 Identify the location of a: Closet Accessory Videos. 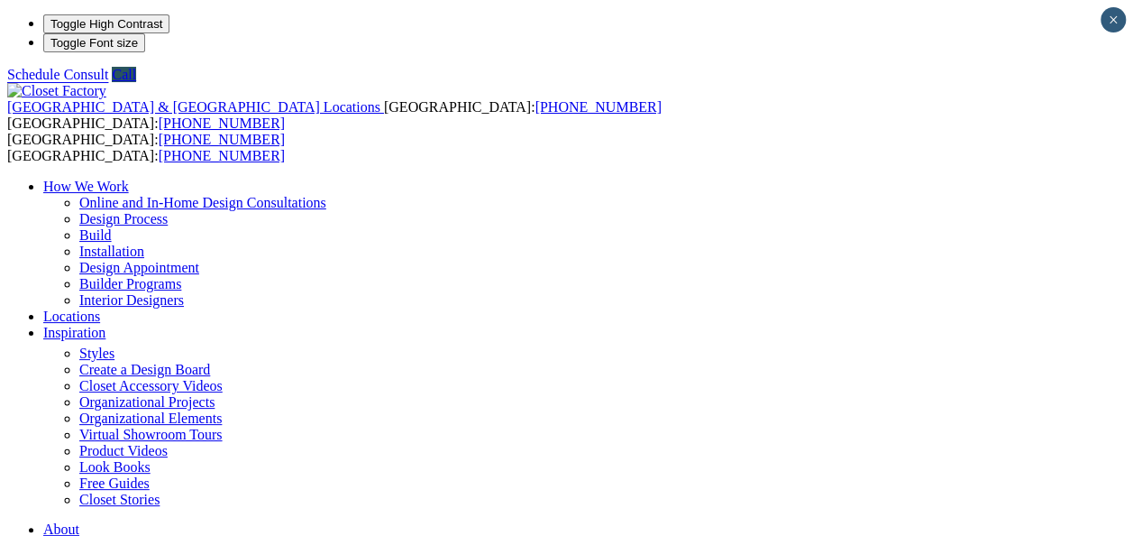
(151, 385).